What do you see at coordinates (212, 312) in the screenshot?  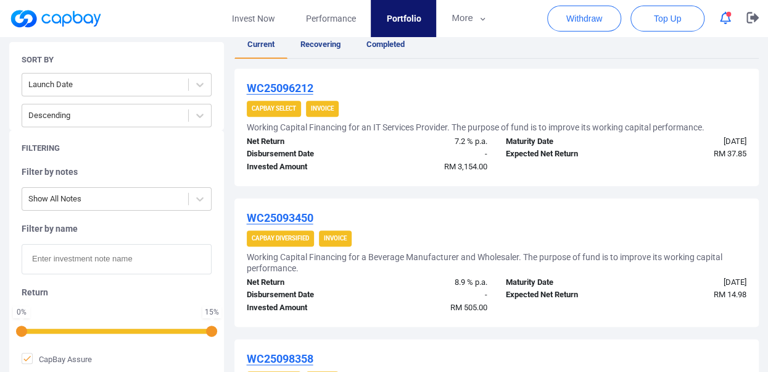 I see `div: 15 %` at bounding box center [212, 312].